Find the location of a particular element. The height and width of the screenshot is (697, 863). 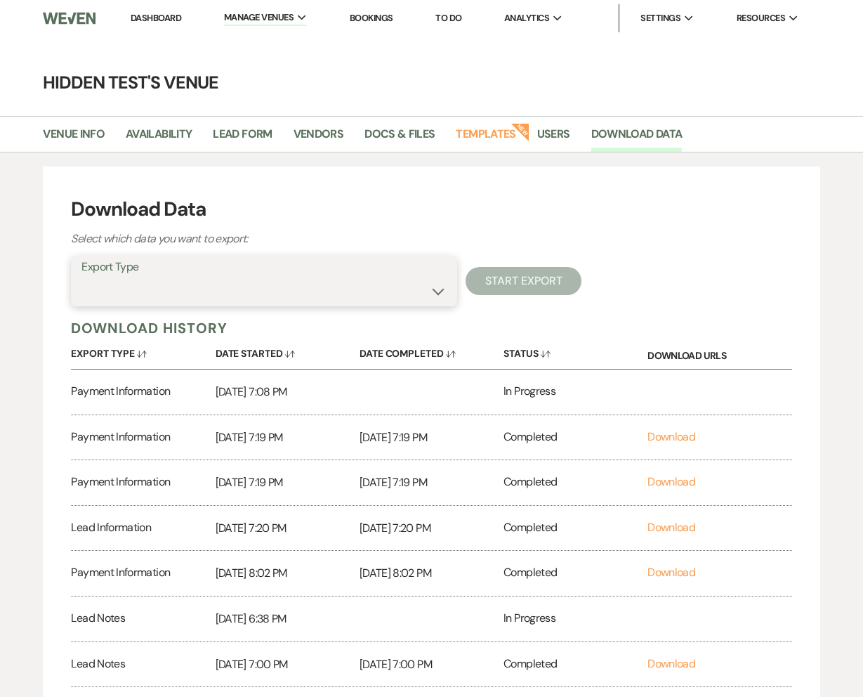

a: Vendors is located at coordinates (319, 138).